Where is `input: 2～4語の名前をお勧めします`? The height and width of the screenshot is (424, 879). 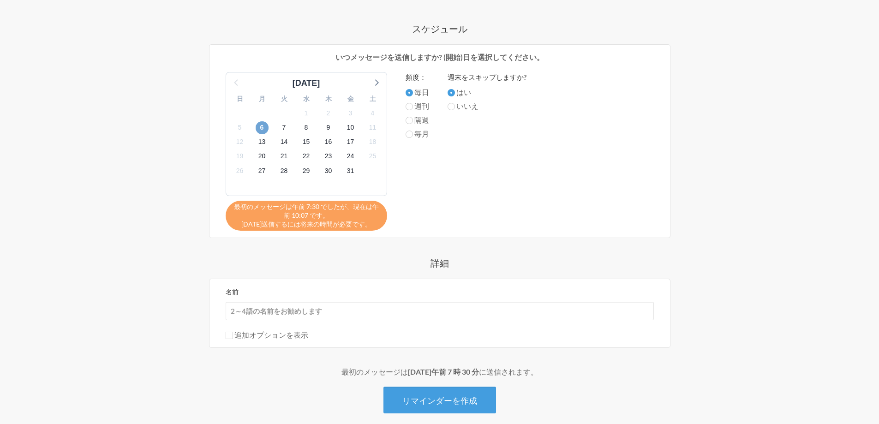
input: 2～4語の名前をお勧めします is located at coordinates (440, 311).